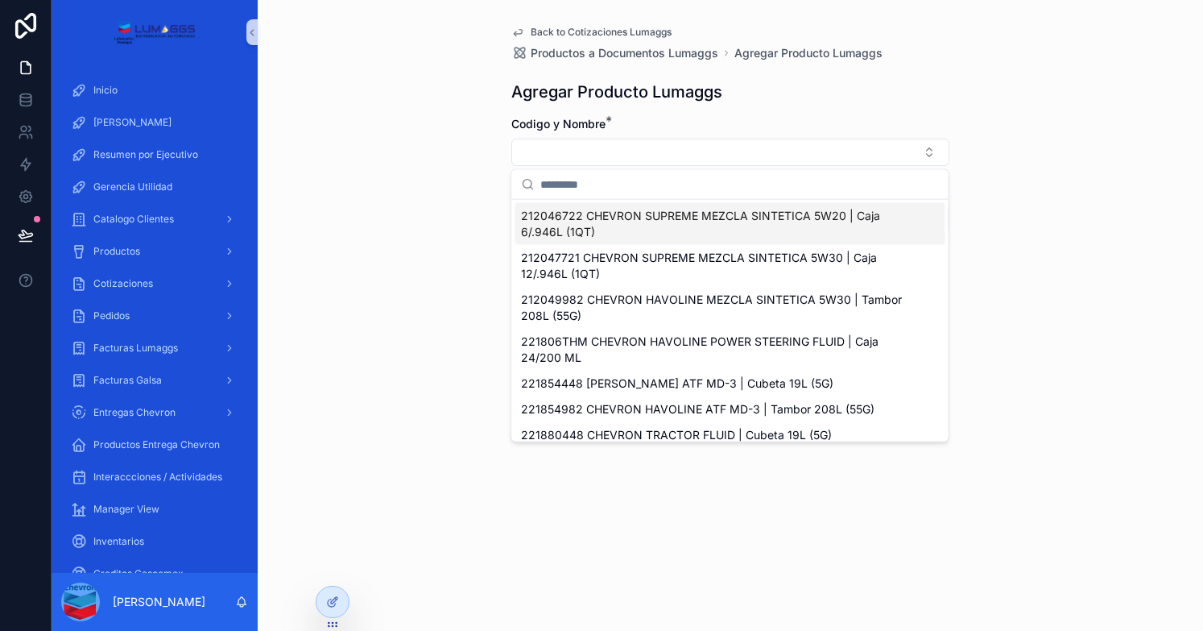  Describe the element at coordinates (118, 541) in the screenshot. I see `span: Inventarios` at that location.